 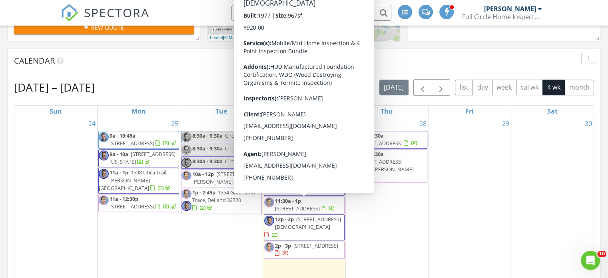 What do you see at coordinates (56, 111) in the screenshot?
I see `a: Sunday` at bounding box center [56, 111].